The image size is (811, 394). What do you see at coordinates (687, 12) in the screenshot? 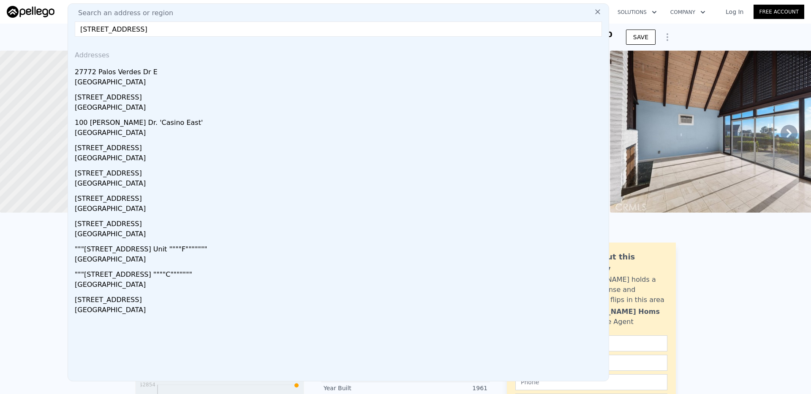
I see `button: Company` at bounding box center [687, 12].